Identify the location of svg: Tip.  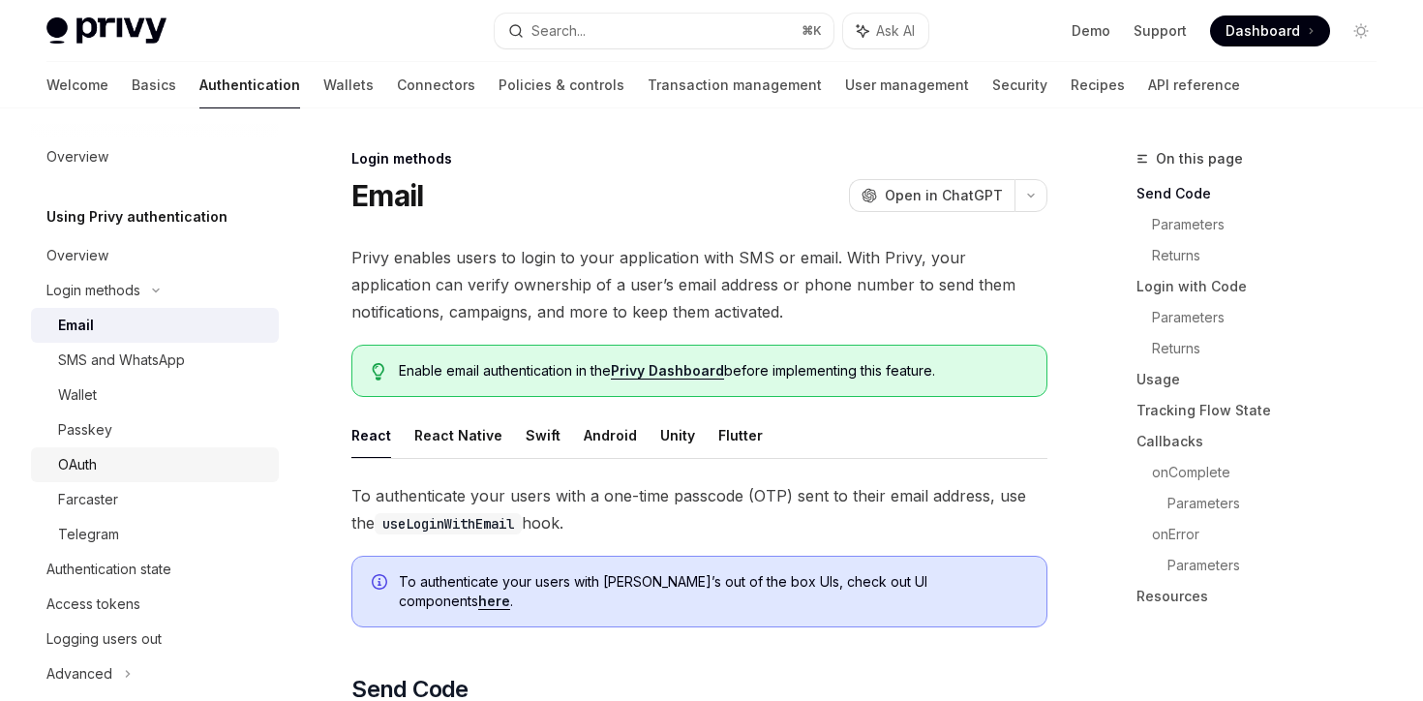
(379, 372).